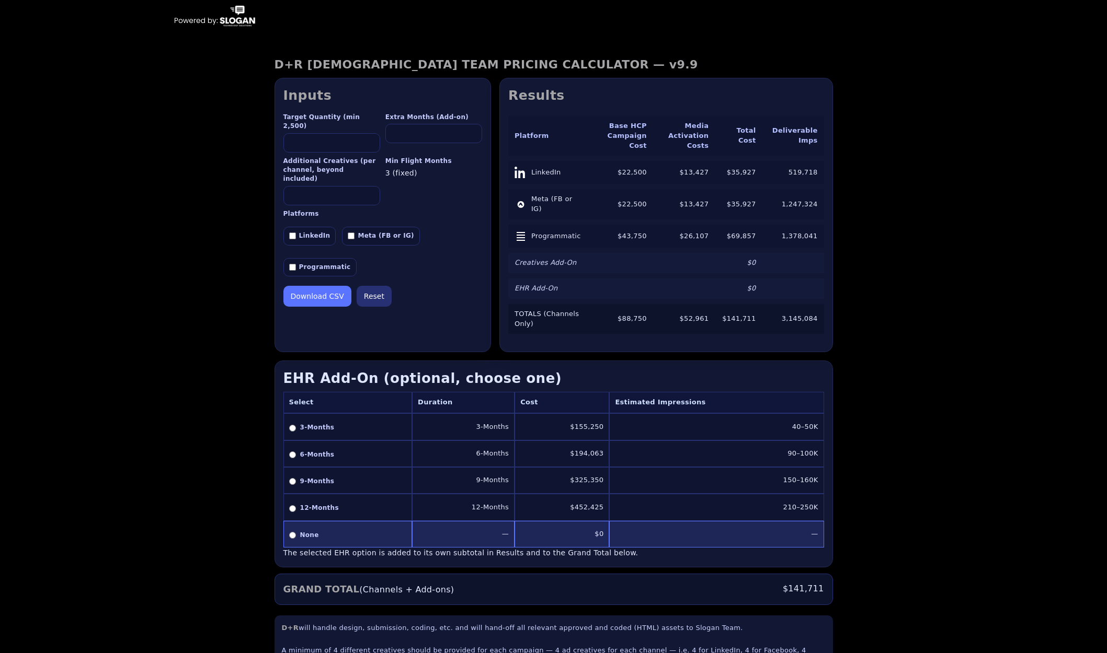  What do you see at coordinates (561, 480) in the screenshot?
I see `td: $325,350` at bounding box center [561, 480].